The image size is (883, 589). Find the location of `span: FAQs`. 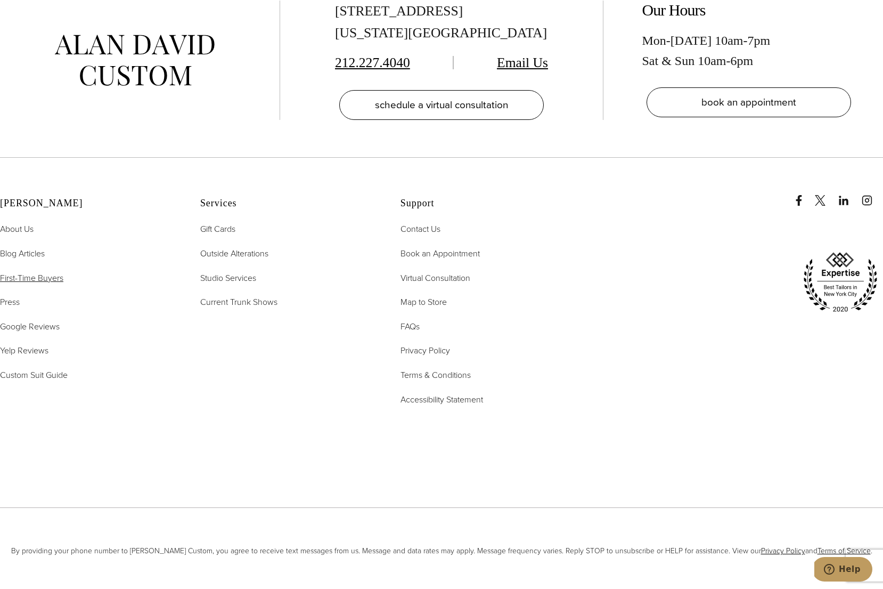

span: FAQs is located at coordinates (410, 326).